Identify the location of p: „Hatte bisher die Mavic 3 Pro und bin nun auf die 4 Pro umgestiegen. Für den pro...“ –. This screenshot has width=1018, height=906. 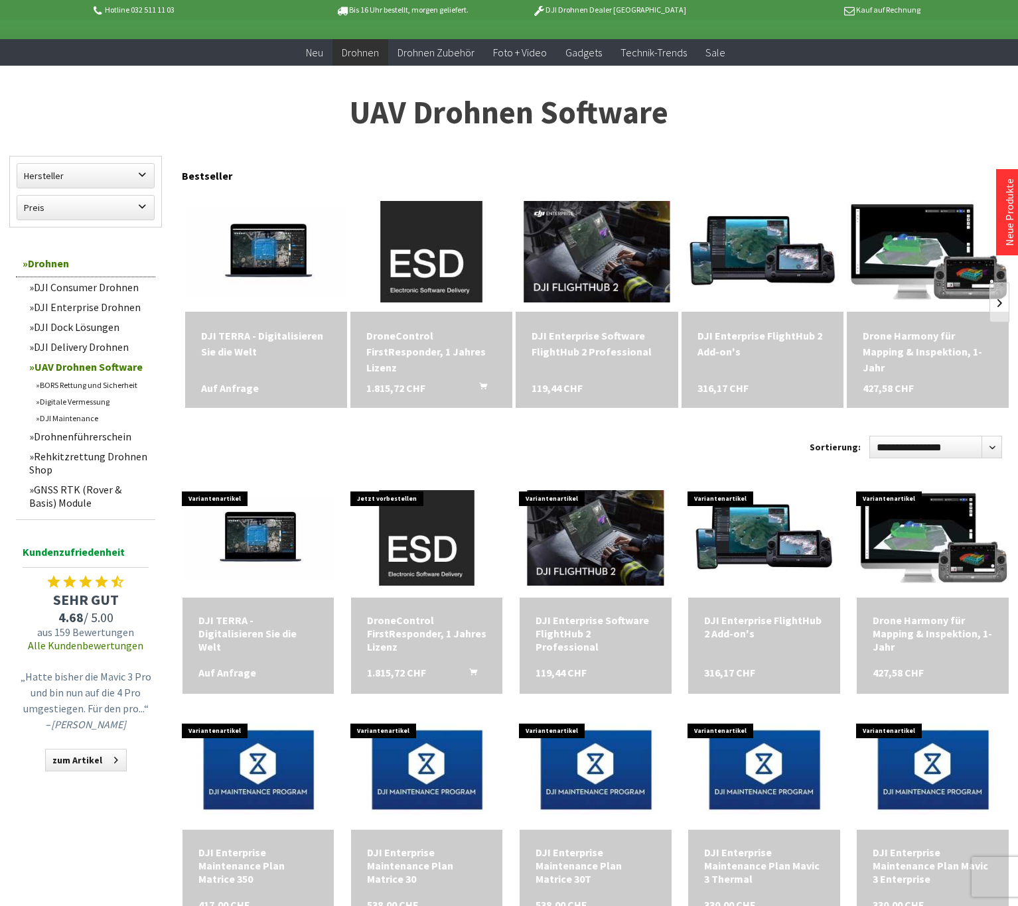
(86, 701).